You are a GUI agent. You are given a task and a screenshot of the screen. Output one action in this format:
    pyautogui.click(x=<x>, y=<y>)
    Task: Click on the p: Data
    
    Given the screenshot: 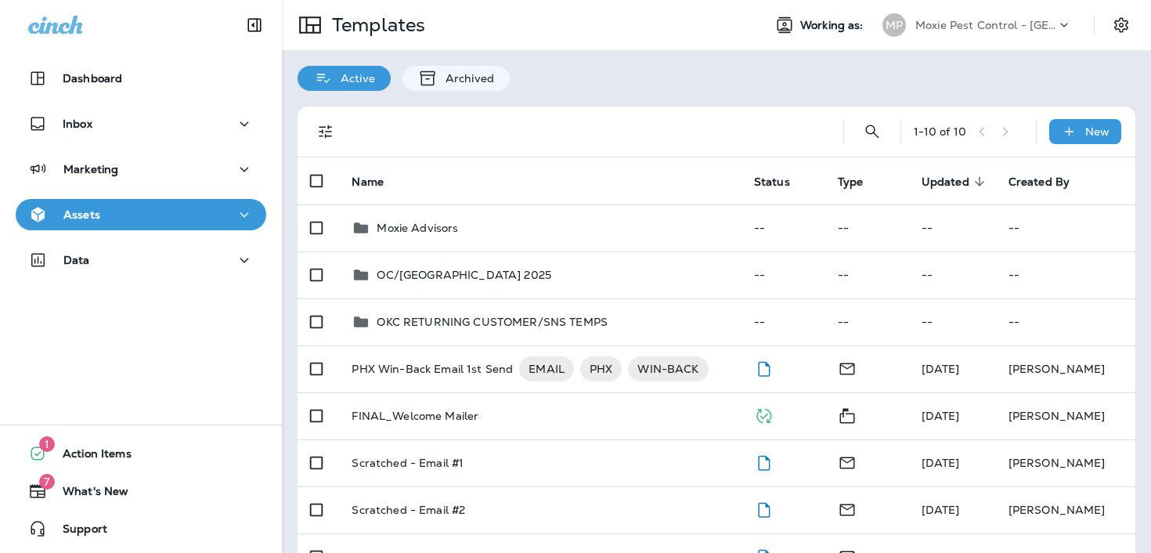 What is the action you would take?
    pyautogui.click(x=77, y=260)
    